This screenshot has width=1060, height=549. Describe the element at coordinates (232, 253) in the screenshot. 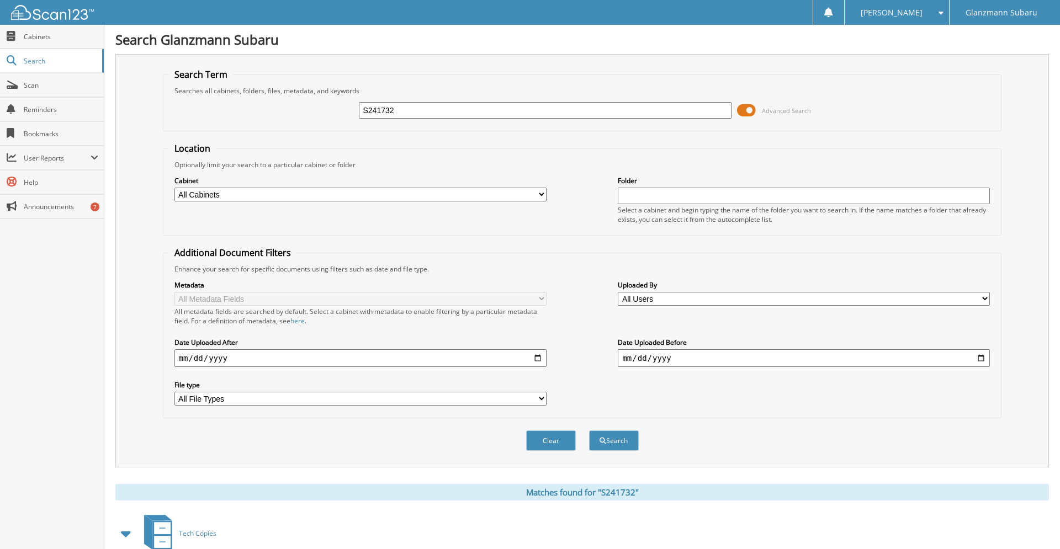

I see `legend: Additional Document Filters` at that location.